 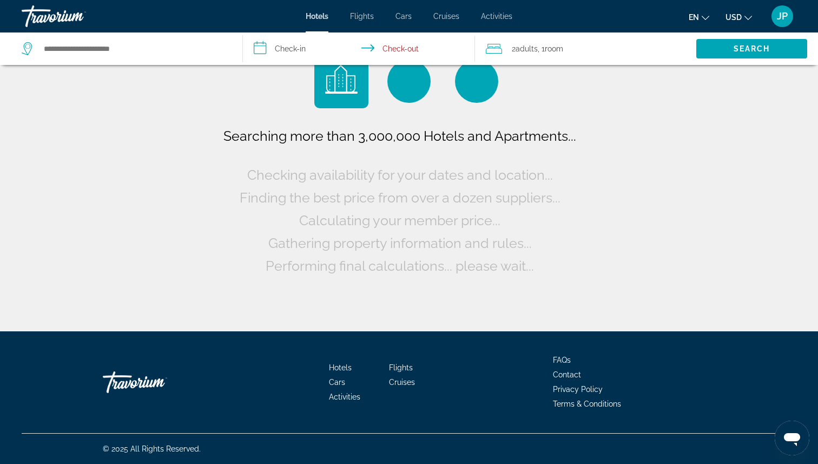 What do you see at coordinates (400, 266) in the screenshot?
I see `span: Performing final calculations... please wait...` at bounding box center [400, 266].